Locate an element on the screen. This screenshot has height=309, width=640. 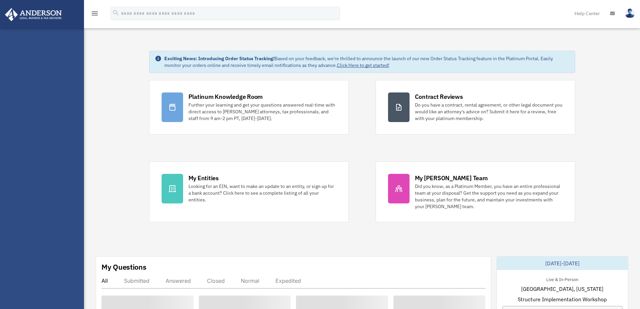
div: Submitted is located at coordinates (137, 280).